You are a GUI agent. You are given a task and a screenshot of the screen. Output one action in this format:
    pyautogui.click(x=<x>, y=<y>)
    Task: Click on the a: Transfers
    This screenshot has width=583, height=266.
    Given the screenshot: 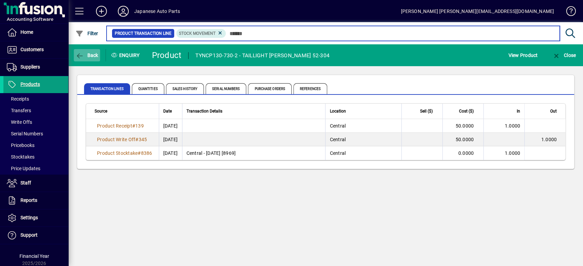 What is the action you would take?
    pyautogui.click(x=36, y=111)
    